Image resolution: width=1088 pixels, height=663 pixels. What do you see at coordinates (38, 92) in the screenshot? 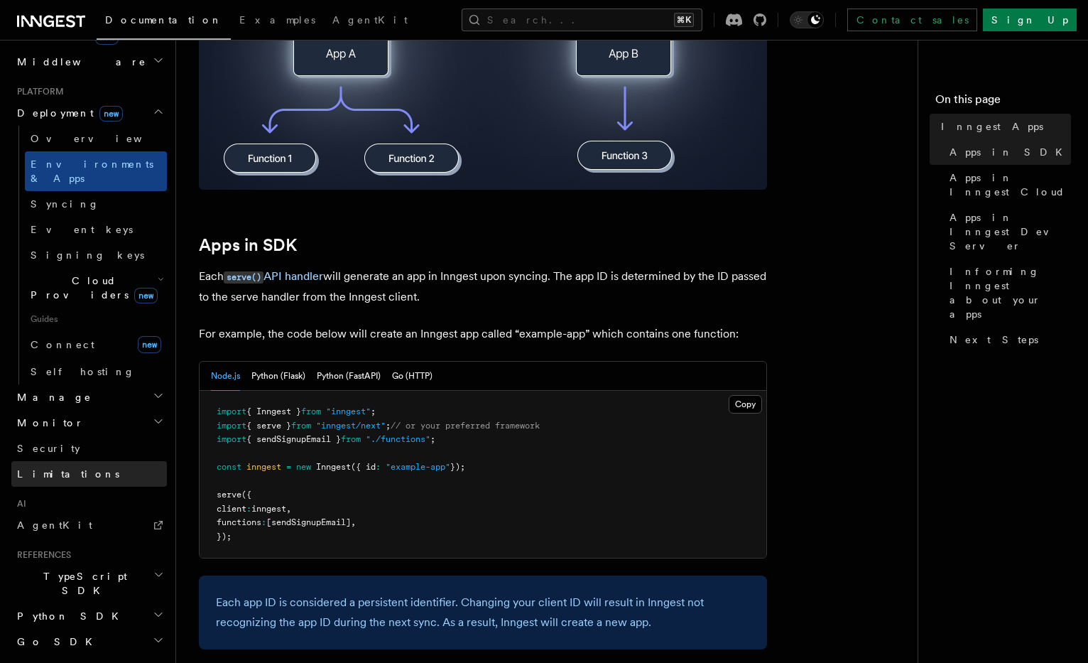
I see `span: Platform` at bounding box center [38, 92].